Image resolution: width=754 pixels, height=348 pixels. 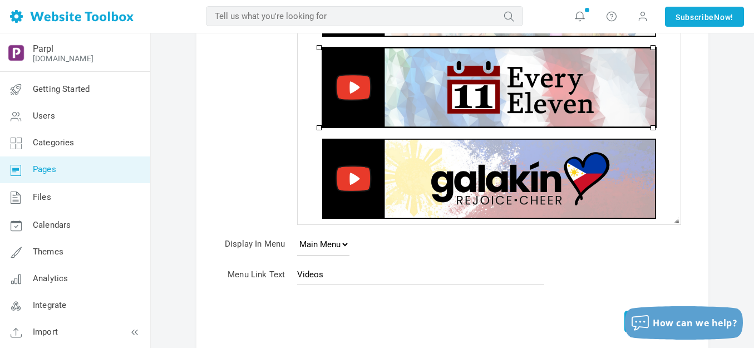 What do you see at coordinates (652, 321) in the screenshot?
I see `button: Save` at bounding box center [652, 321].